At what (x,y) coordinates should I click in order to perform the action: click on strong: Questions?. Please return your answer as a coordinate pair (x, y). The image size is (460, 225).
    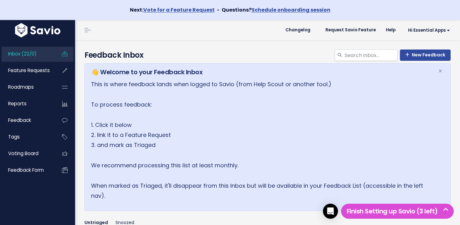
    Looking at the image, I should click on (276, 10).